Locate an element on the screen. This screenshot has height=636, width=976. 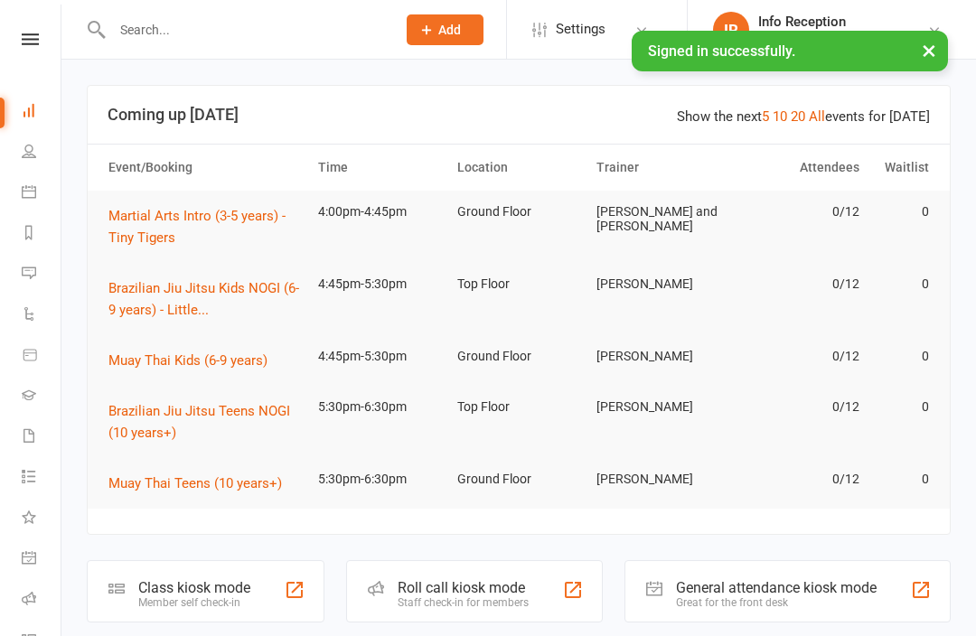
a: Dashboard is located at coordinates (42, 112).